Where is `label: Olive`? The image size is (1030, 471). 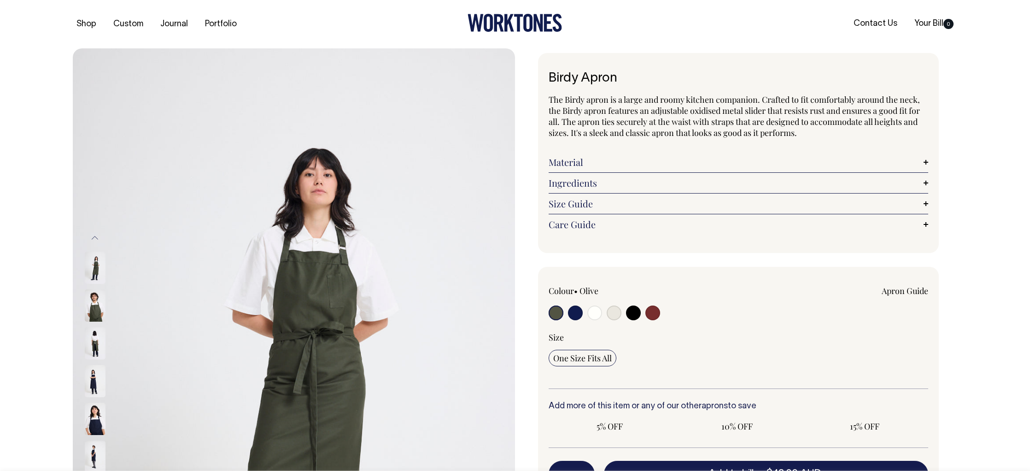
label: Olive is located at coordinates (589, 291).